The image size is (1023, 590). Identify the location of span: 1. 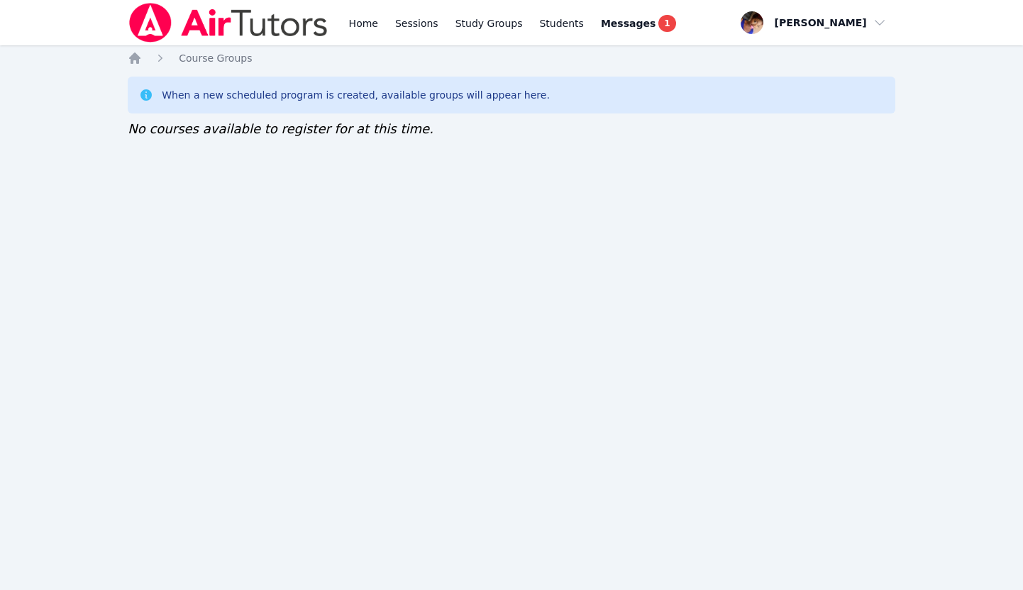
(667, 23).